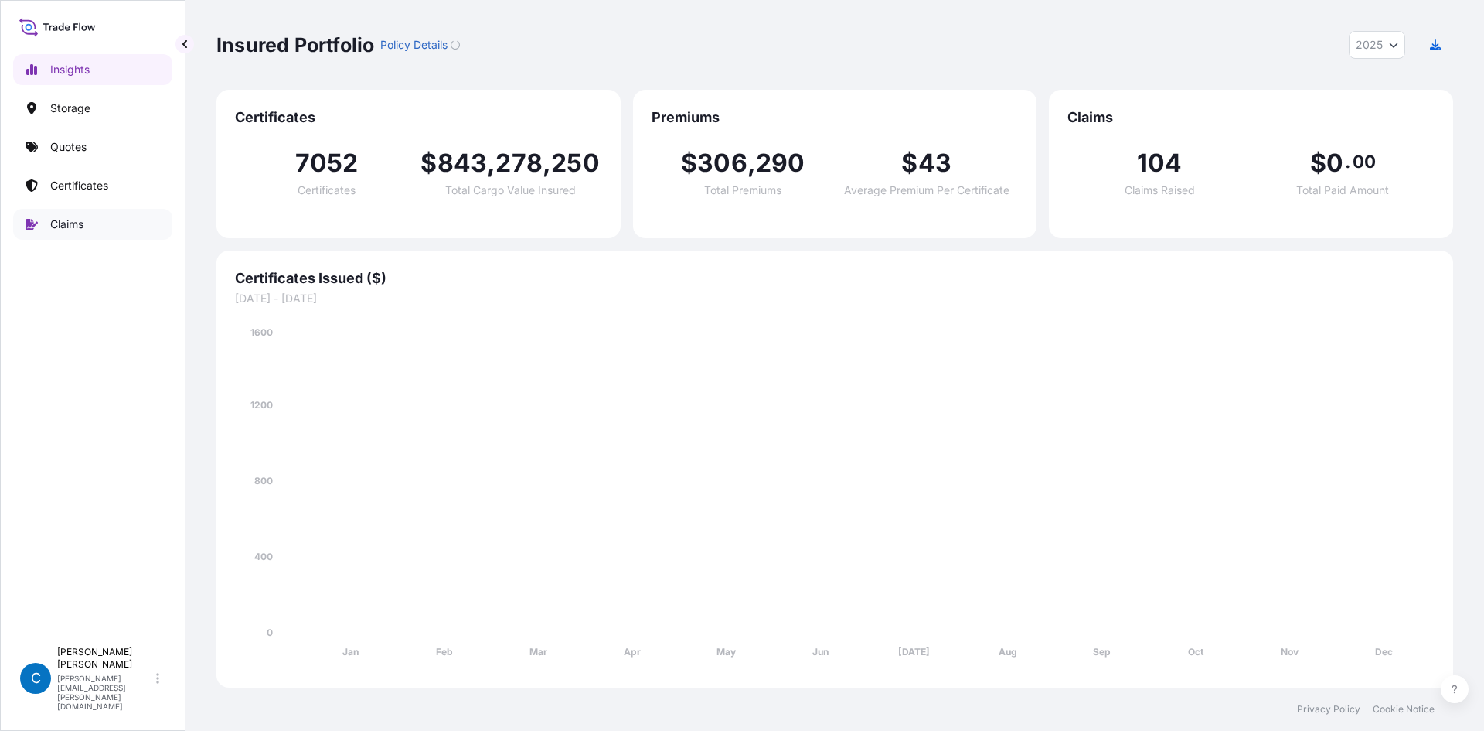 The height and width of the screenshot is (731, 1484). Describe the element at coordinates (1196, 651) in the screenshot. I see `tspan: Oct` at that location.